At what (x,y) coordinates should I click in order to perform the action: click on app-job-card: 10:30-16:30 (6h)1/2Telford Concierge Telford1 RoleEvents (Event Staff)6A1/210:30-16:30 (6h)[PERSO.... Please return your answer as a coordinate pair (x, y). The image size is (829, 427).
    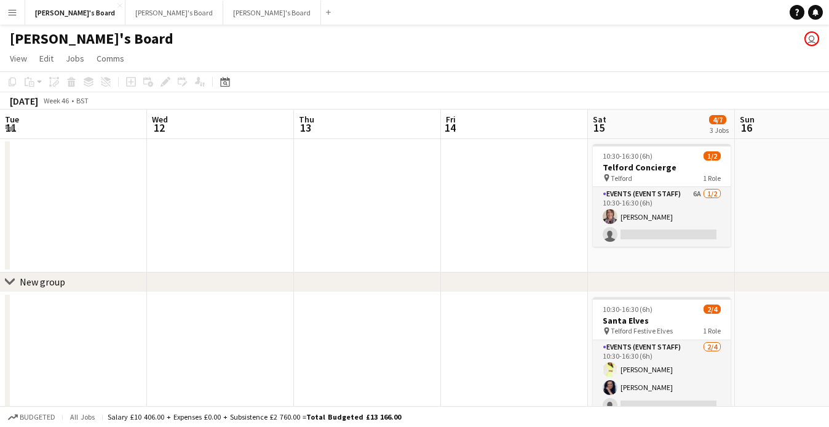
    Looking at the image, I should click on (662, 195).